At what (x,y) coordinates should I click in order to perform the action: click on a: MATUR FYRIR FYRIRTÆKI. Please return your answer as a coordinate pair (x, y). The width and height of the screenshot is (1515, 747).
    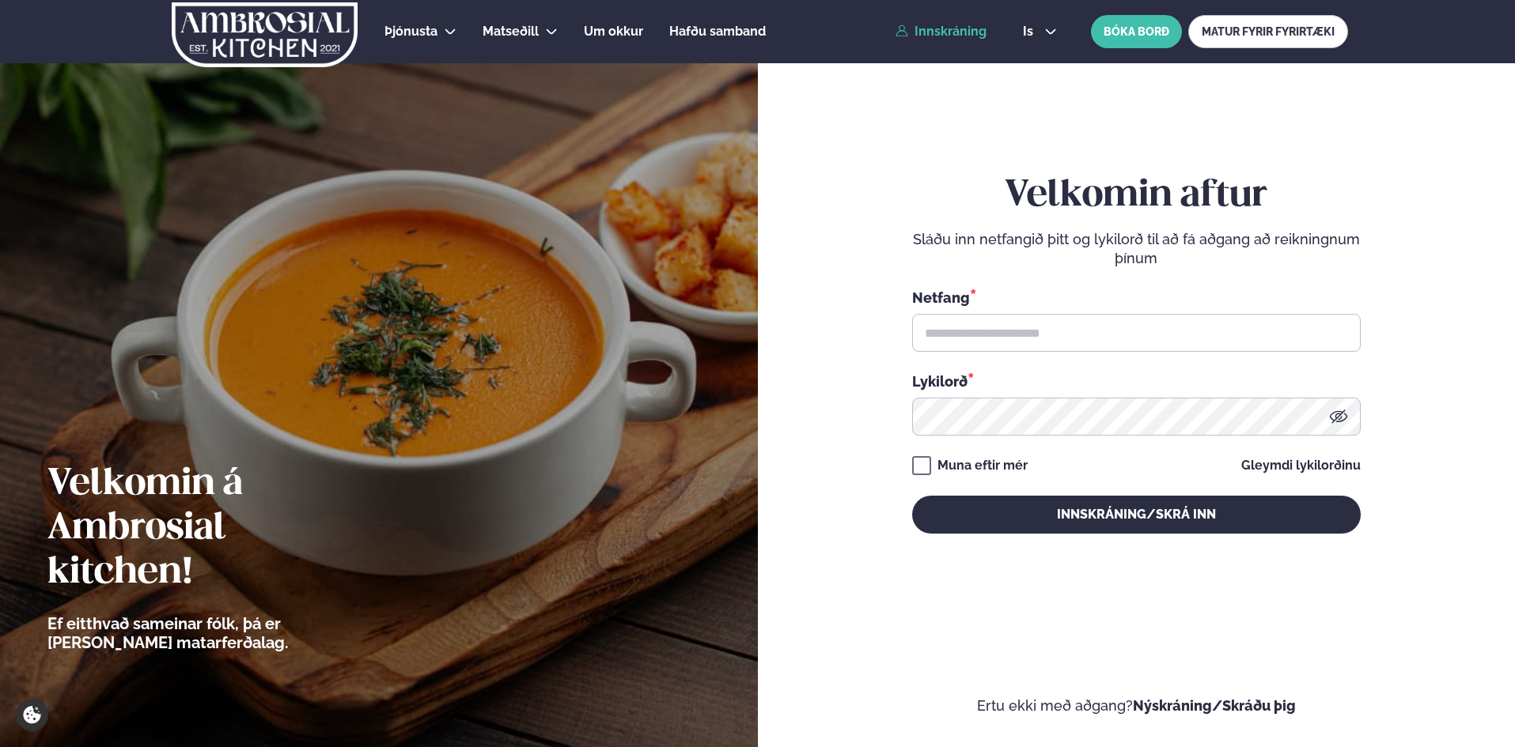
    Looking at the image, I should click on (1268, 32).